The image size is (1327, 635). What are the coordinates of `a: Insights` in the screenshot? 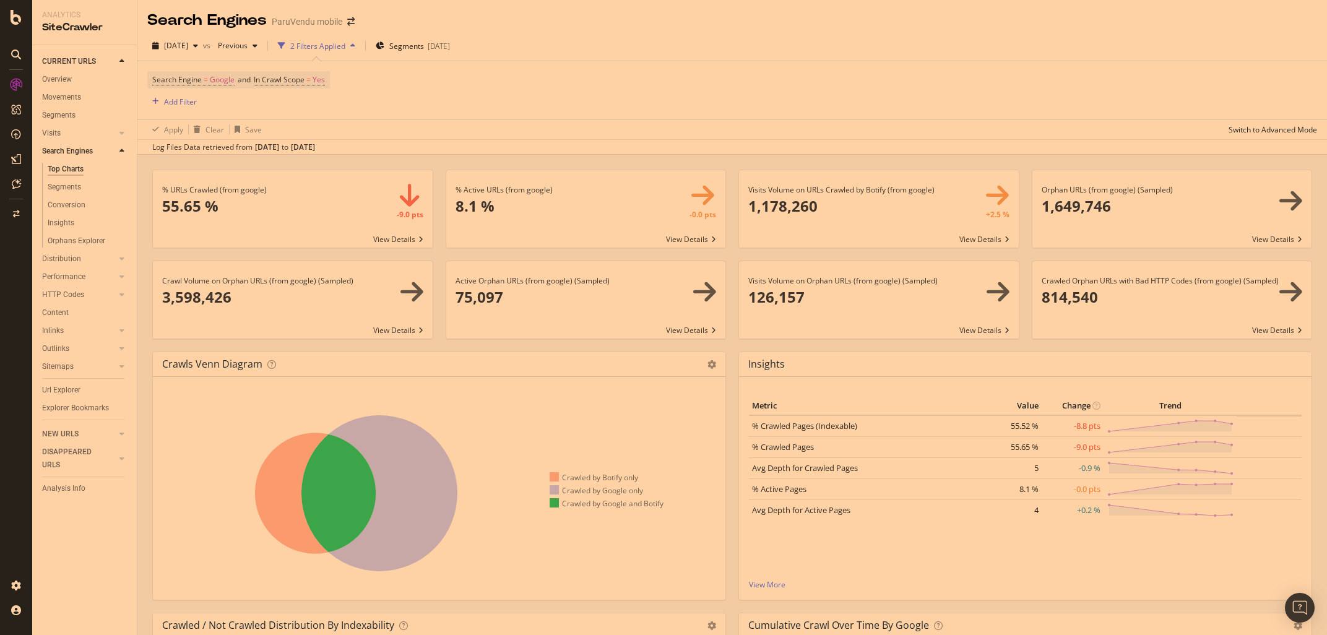 It's located at (88, 223).